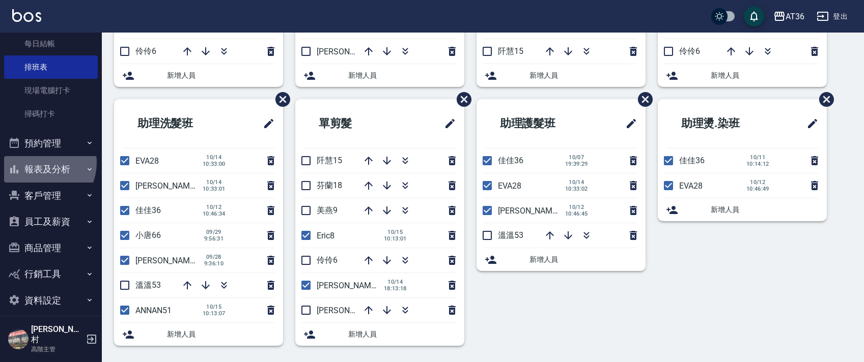 The image size is (864, 362). What do you see at coordinates (757, 157) in the screenshot?
I see `span: 10/11` at bounding box center [757, 157].